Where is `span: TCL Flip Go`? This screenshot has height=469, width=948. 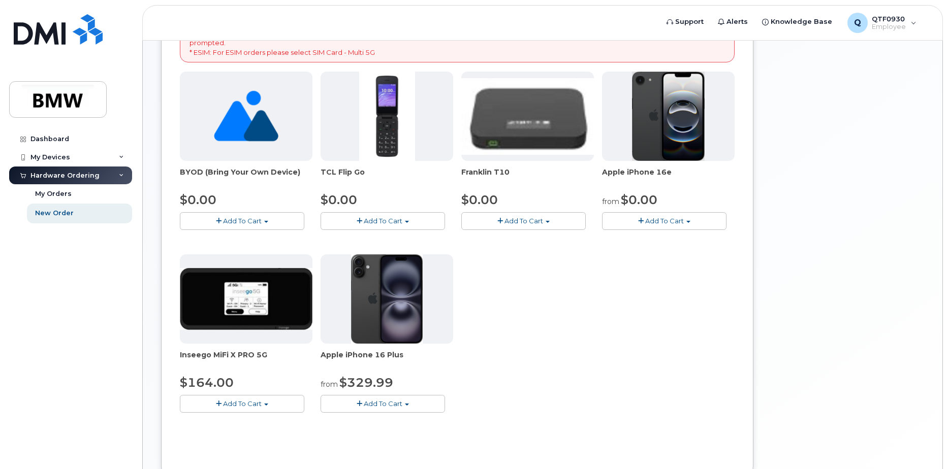
span: TCL Flip Go is located at coordinates (386, 177).